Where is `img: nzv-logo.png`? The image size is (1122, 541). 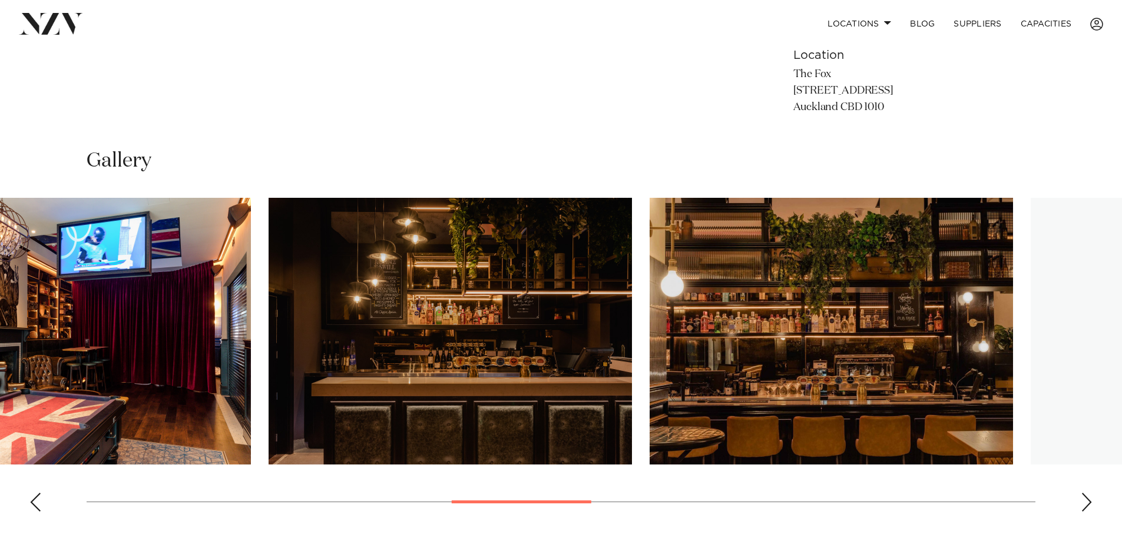 img: nzv-logo.png is located at coordinates (51, 24).